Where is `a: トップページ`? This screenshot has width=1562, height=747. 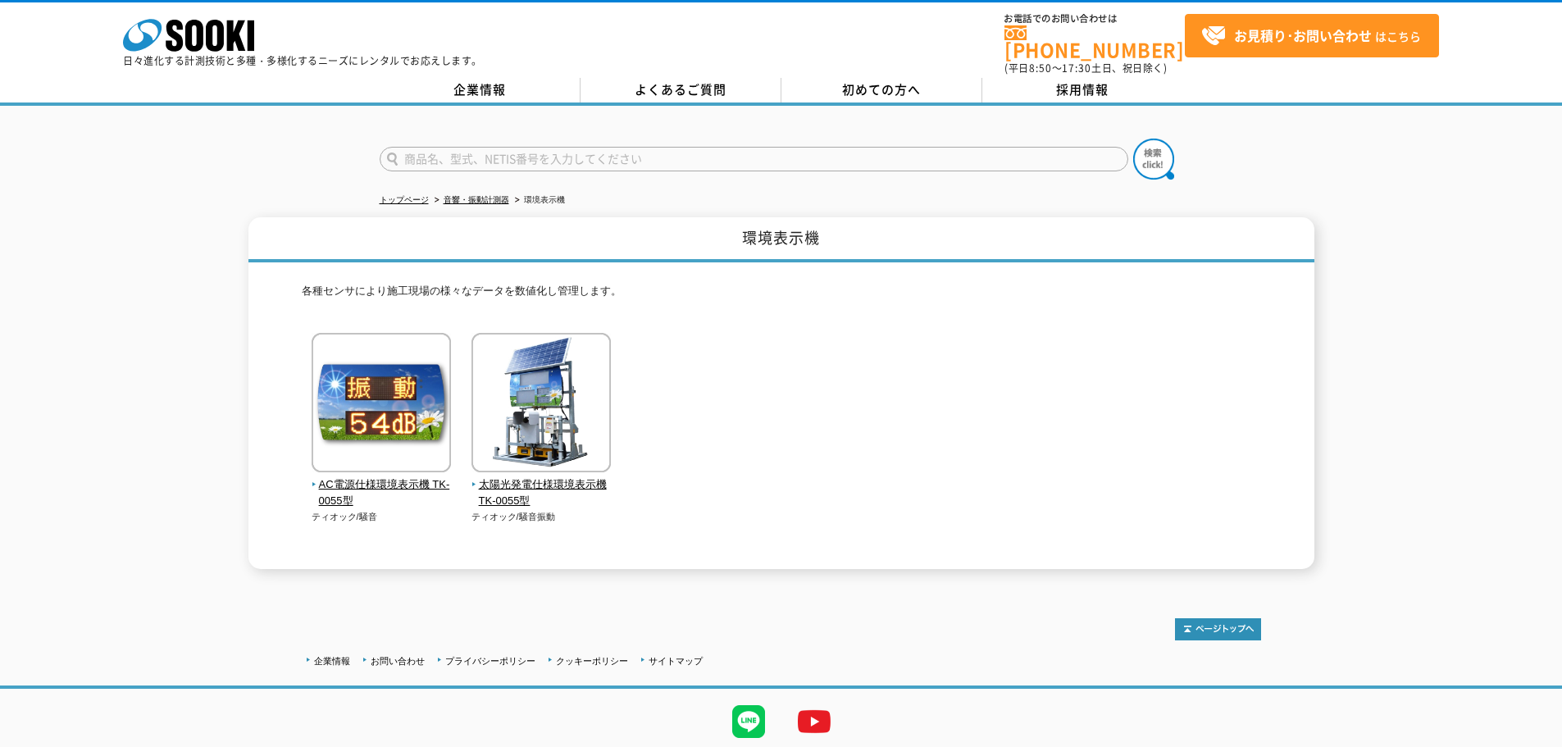 a: トップページ is located at coordinates (404, 199).